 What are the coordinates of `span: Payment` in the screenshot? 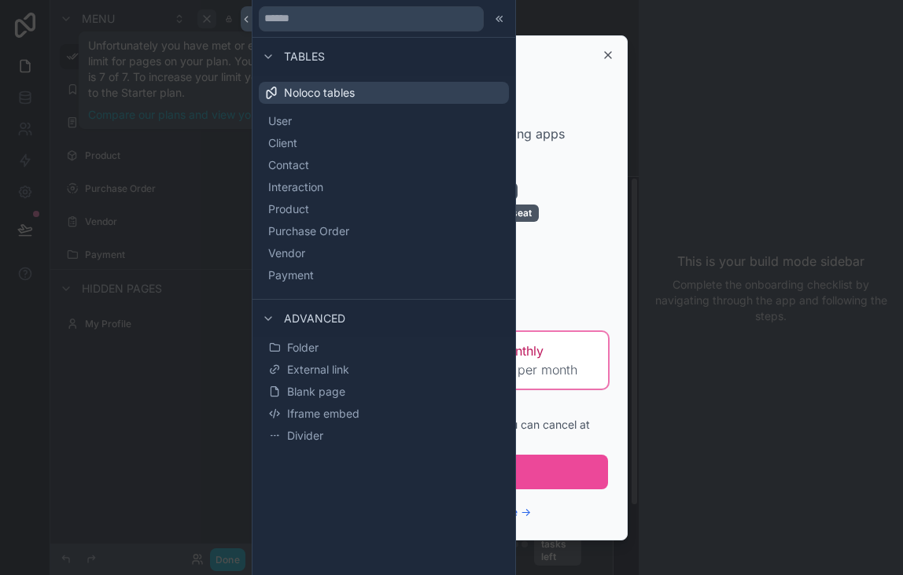 It's located at (291, 275).